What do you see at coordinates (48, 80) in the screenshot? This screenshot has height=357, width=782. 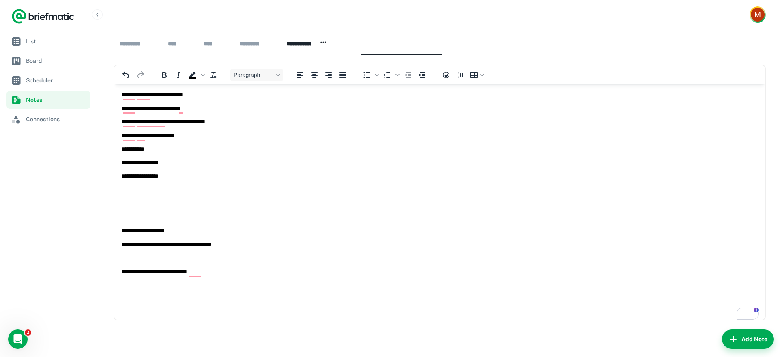 I see `a: Scheduler` at bounding box center [48, 80].